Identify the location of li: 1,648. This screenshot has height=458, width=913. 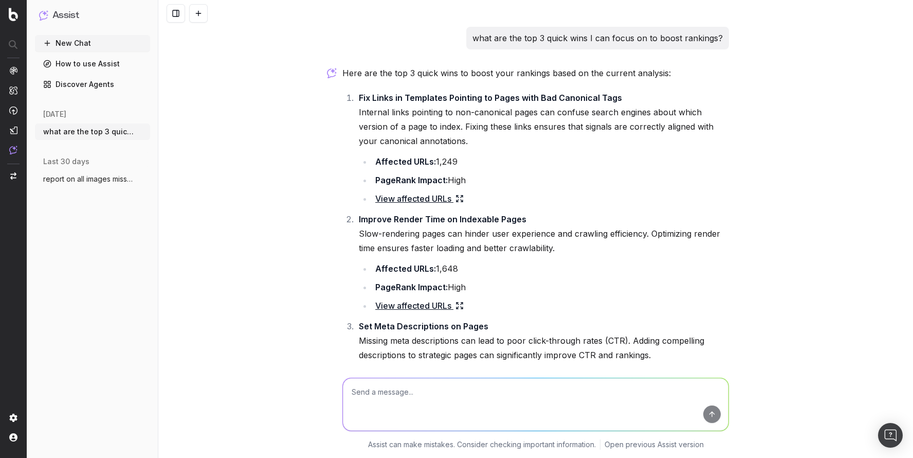
(551, 268).